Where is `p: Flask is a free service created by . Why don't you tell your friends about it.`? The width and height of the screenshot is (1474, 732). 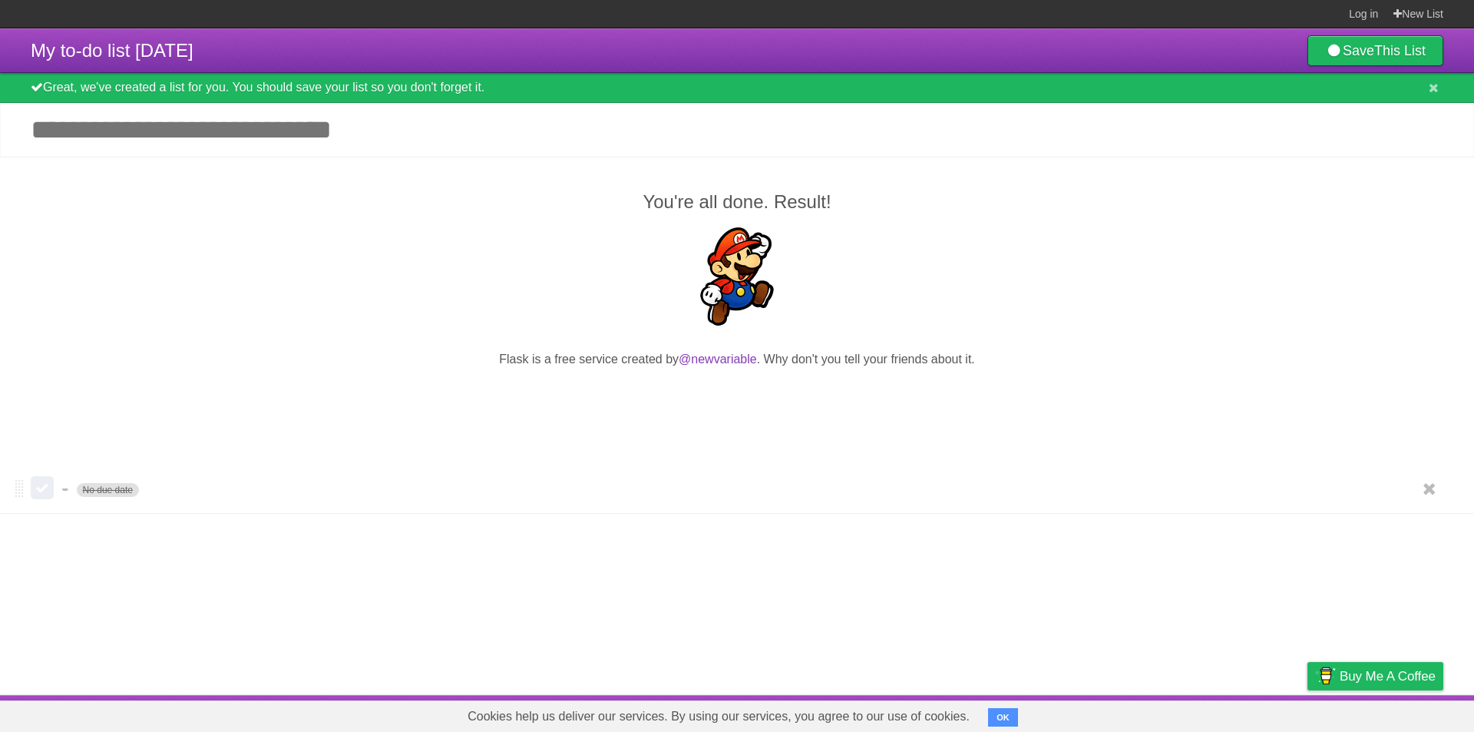
p: Flask is a free service created by . Why don't you tell your friends about it. is located at coordinates (737, 359).